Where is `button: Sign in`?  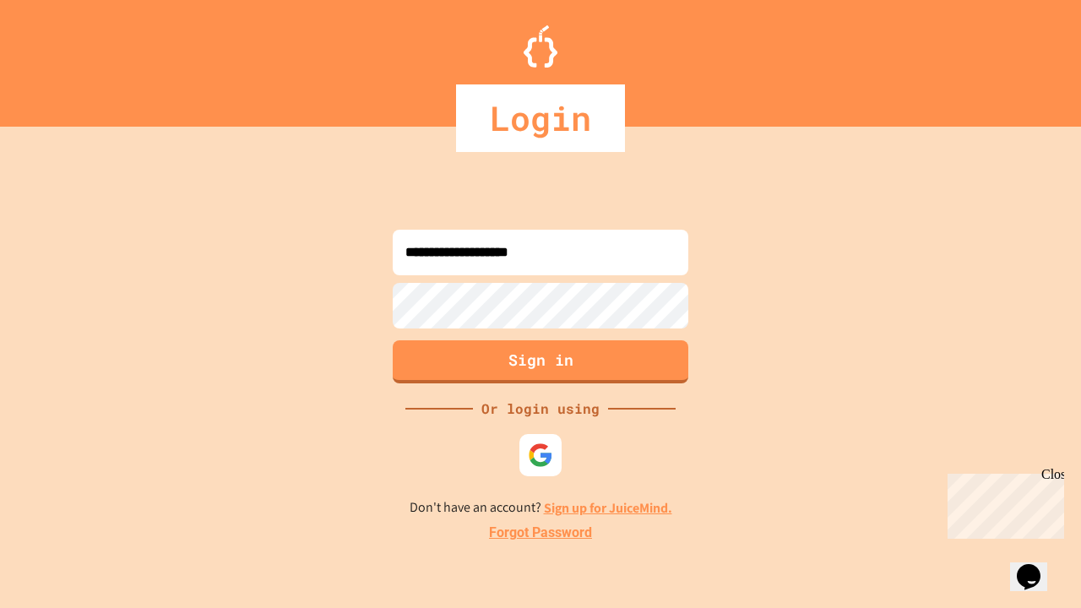 button: Sign in is located at coordinates (540, 361).